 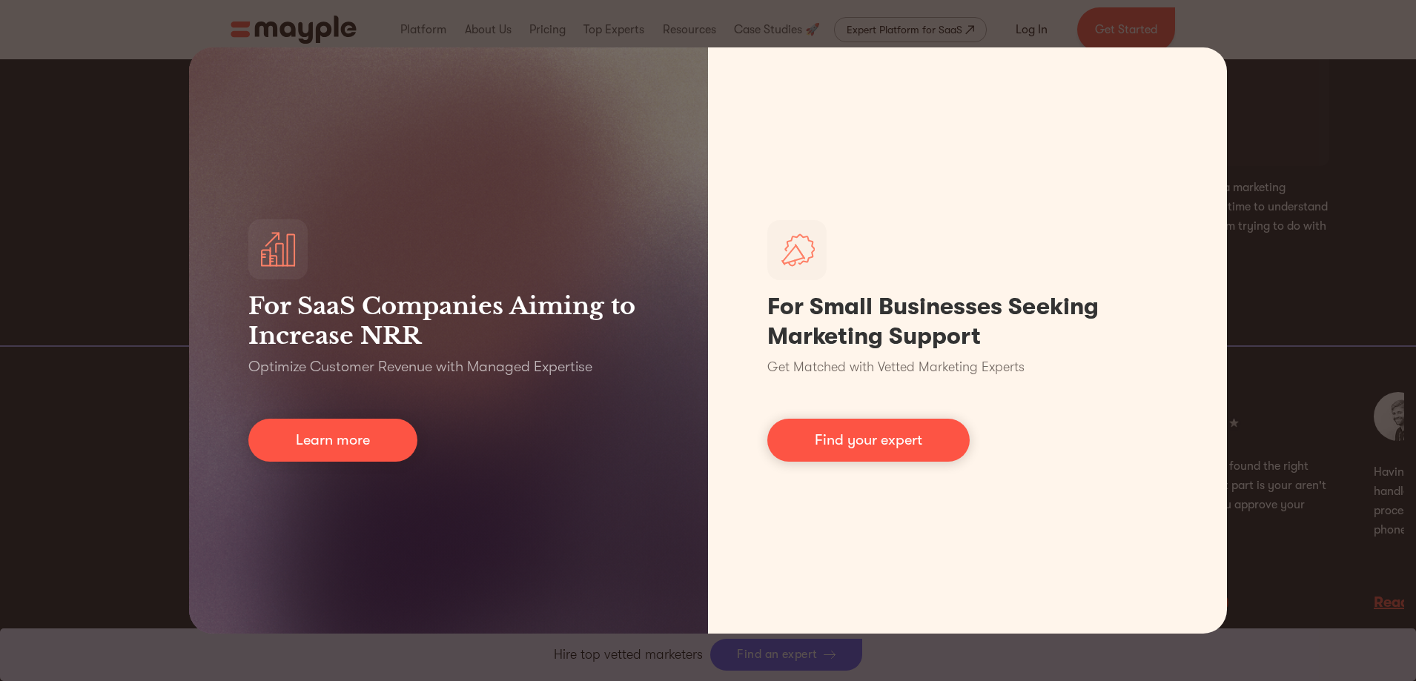 What do you see at coordinates (868, 440) in the screenshot?
I see `a: Find your expert` at bounding box center [868, 440].